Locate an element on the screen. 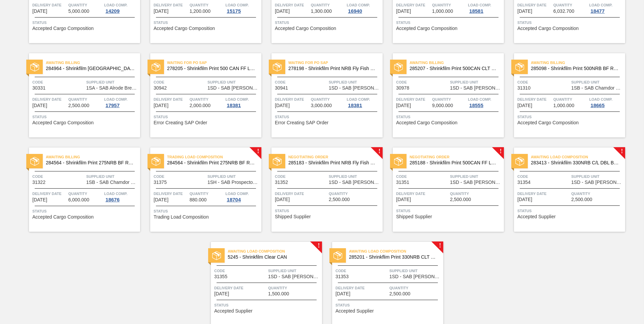  a: statusAwaiting Billing285098 - Shrinkfilm Print 500NRB BF RubyCode31310Supplied Unit1SB - SAB Cha... is located at coordinates (564, 95).